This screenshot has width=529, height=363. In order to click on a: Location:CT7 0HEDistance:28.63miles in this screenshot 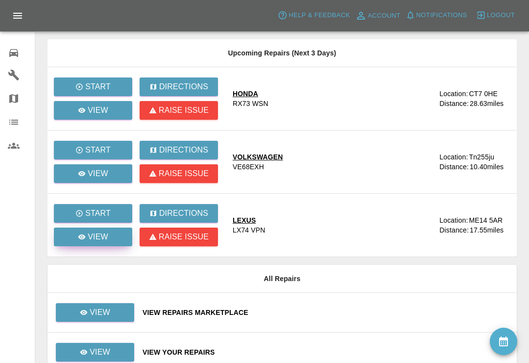, I will do `click(474, 99)`.